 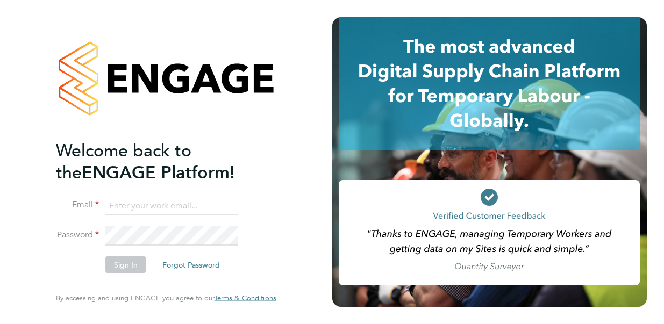 I want to click on span: Terms & Conditions, so click(x=245, y=298).